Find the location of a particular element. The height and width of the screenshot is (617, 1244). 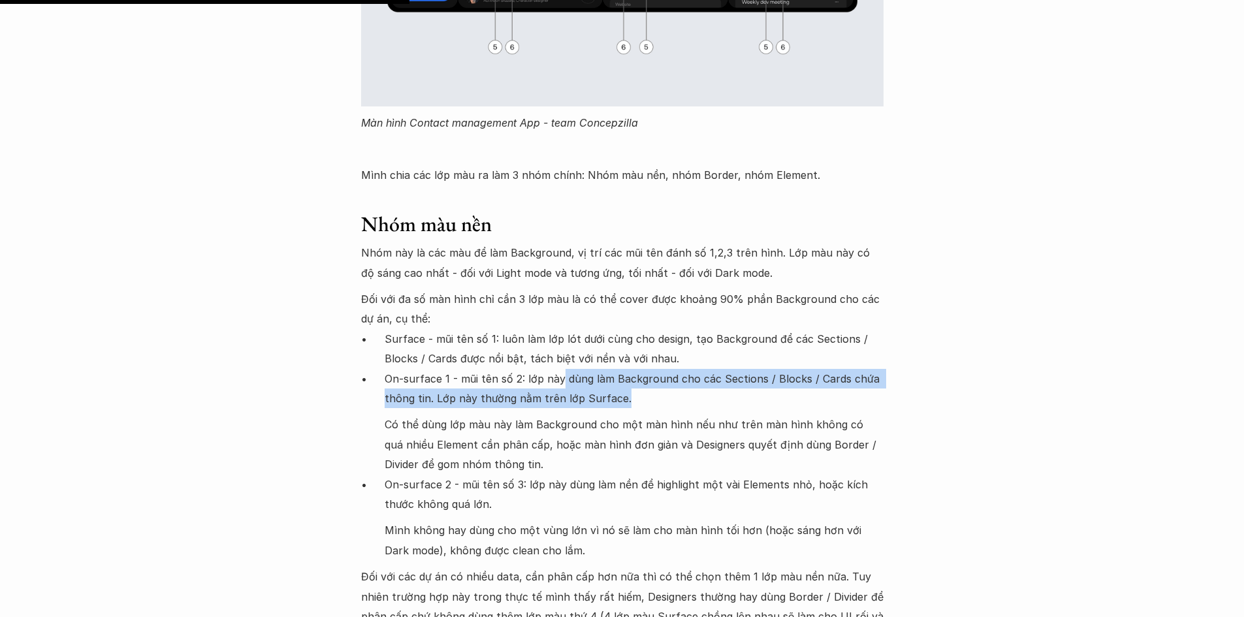

p: Có thể dùng lớp màu này làm Background cho một màn hình nếu như trên màn hình không có quá nhiều ... is located at coordinates (634, 444).